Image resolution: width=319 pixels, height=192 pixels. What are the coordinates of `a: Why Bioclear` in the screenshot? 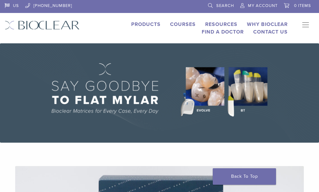 It's located at (267, 24).